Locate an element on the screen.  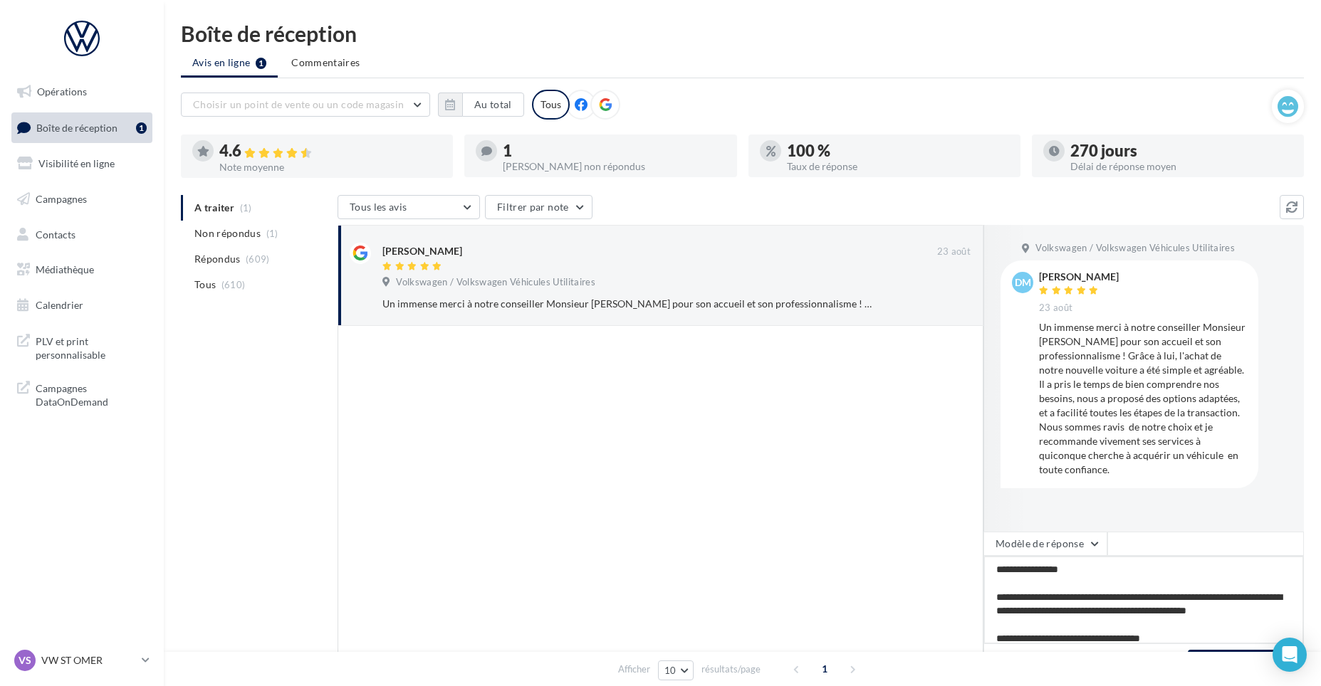
button: Choisir un point de vente ou un code magasin is located at coordinates (305, 105).